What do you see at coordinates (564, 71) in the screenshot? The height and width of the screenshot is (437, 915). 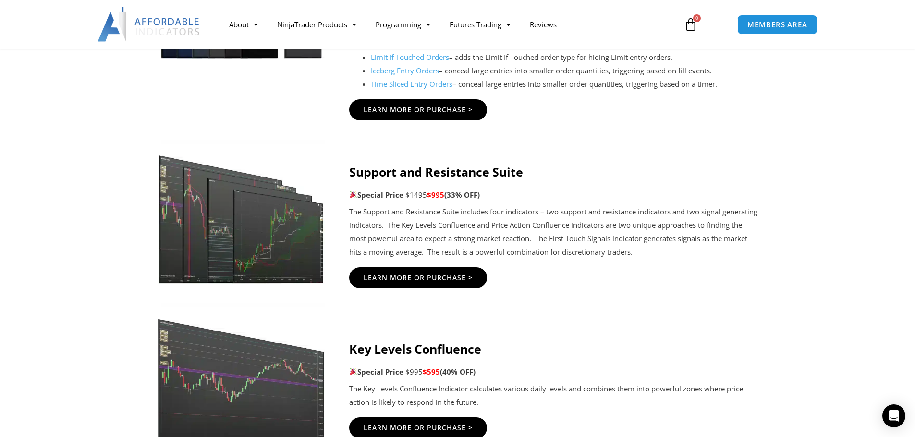 I see `li: – conceal large entries into smaller order quantities, triggering based on fill events.` at bounding box center [564, 71].